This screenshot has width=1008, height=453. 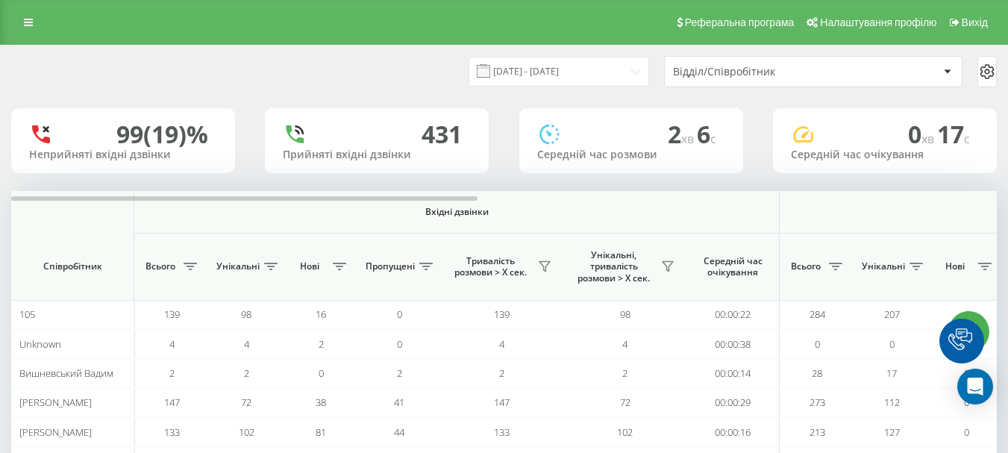 What do you see at coordinates (740, 22) in the screenshot?
I see `span: Реферальна програма` at bounding box center [740, 22].